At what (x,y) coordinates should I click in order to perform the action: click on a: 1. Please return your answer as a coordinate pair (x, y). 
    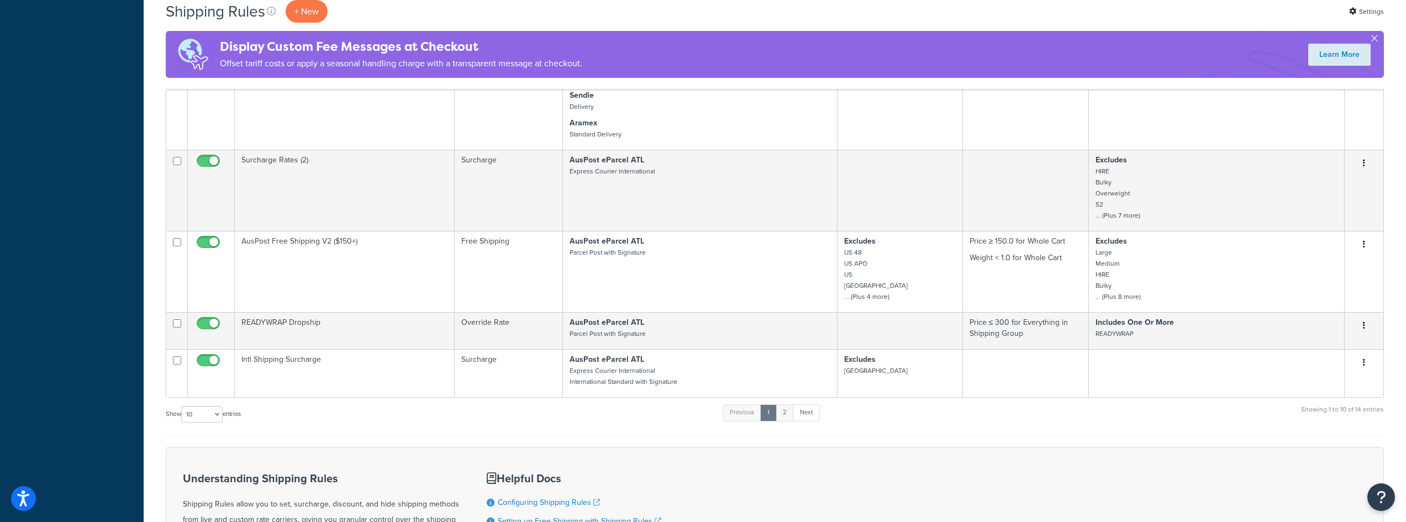
    Looking at the image, I should click on (769, 413).